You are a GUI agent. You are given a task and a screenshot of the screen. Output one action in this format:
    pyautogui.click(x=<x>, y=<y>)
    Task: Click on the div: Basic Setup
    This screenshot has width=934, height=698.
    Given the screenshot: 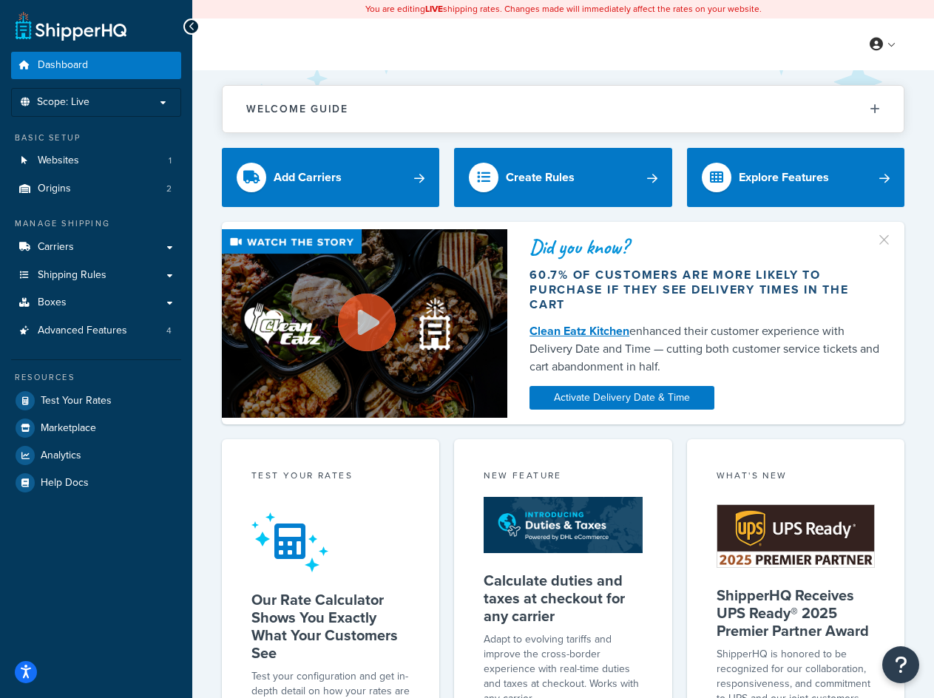 What is the action you would take?
    pyautogui.click(x=96, y=138)
    